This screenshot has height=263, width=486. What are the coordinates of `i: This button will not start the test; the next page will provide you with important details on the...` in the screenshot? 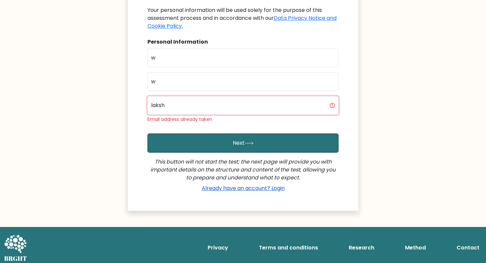 It's located at (243, 170).